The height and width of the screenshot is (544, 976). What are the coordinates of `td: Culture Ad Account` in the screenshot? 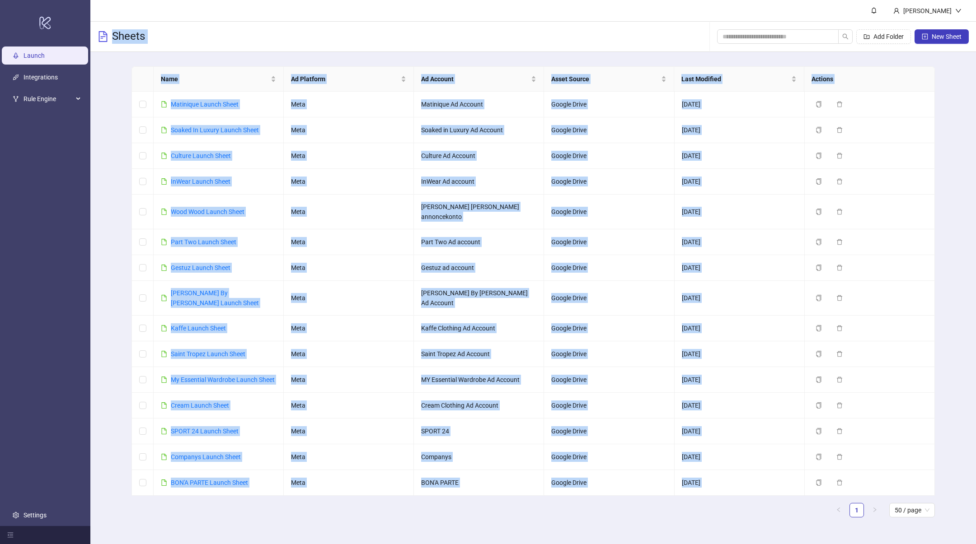 It's located at (479, 156).